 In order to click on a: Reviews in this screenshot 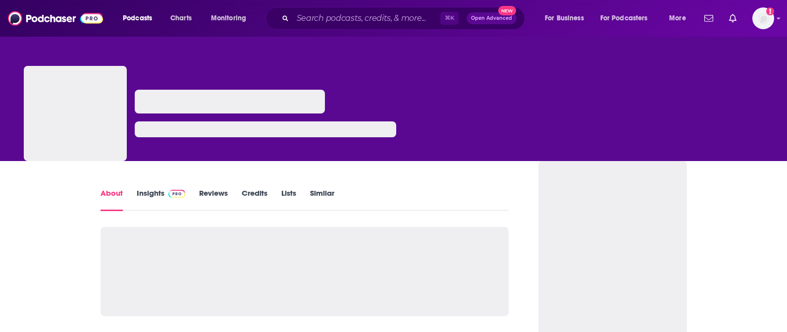, I will do `click(213, 199)`.